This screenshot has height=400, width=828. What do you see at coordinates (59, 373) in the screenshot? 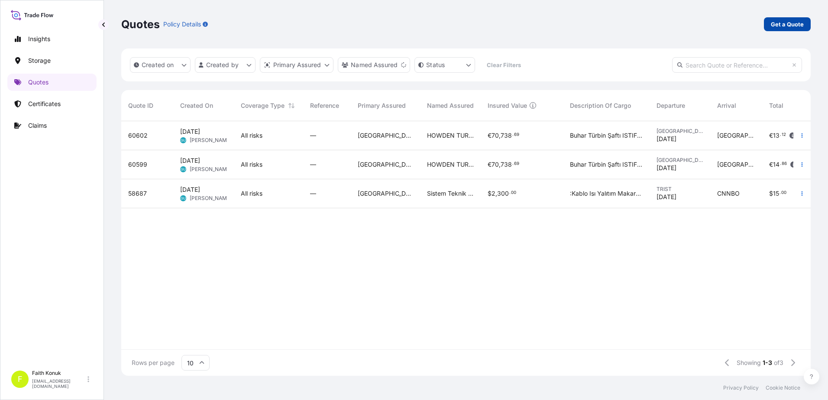
I see `p: Faith Konuk` at bounding box center [59, 373].